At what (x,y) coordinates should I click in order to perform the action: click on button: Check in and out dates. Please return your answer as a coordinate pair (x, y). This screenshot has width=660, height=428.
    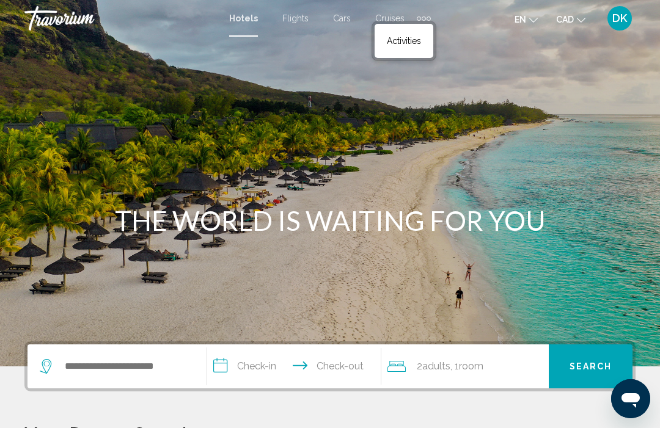
    Looking at the image, I should click on (294, 367).